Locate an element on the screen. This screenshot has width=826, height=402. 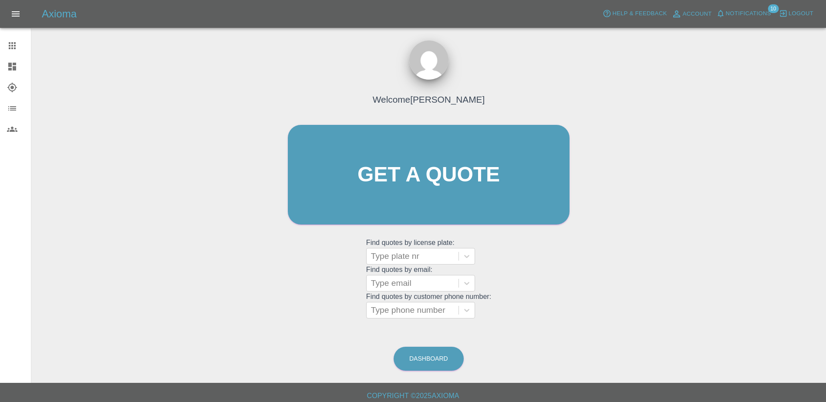
button: Logout is located at coordinates (796, 13).